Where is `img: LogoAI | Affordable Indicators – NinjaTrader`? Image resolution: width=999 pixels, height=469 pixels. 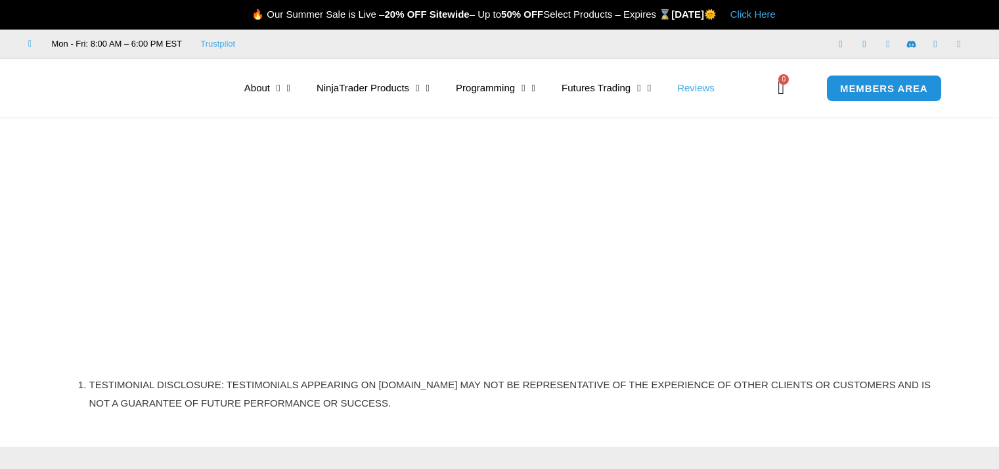
img: LogoAI | Affordable Indicators – NinjaTrader is located at coordinates (119, 88).